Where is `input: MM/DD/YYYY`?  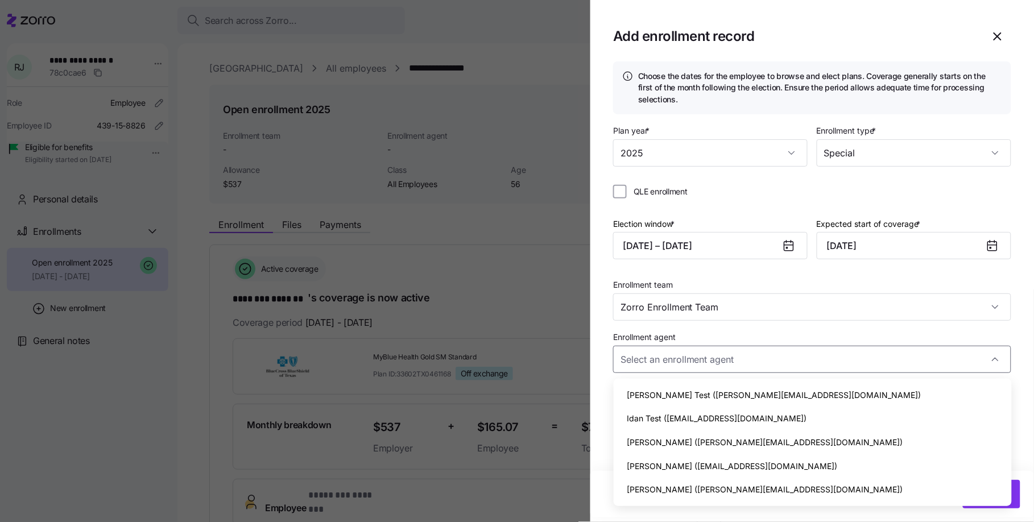
input: MM/DD/YYYY is located at coordinates (914, 246).